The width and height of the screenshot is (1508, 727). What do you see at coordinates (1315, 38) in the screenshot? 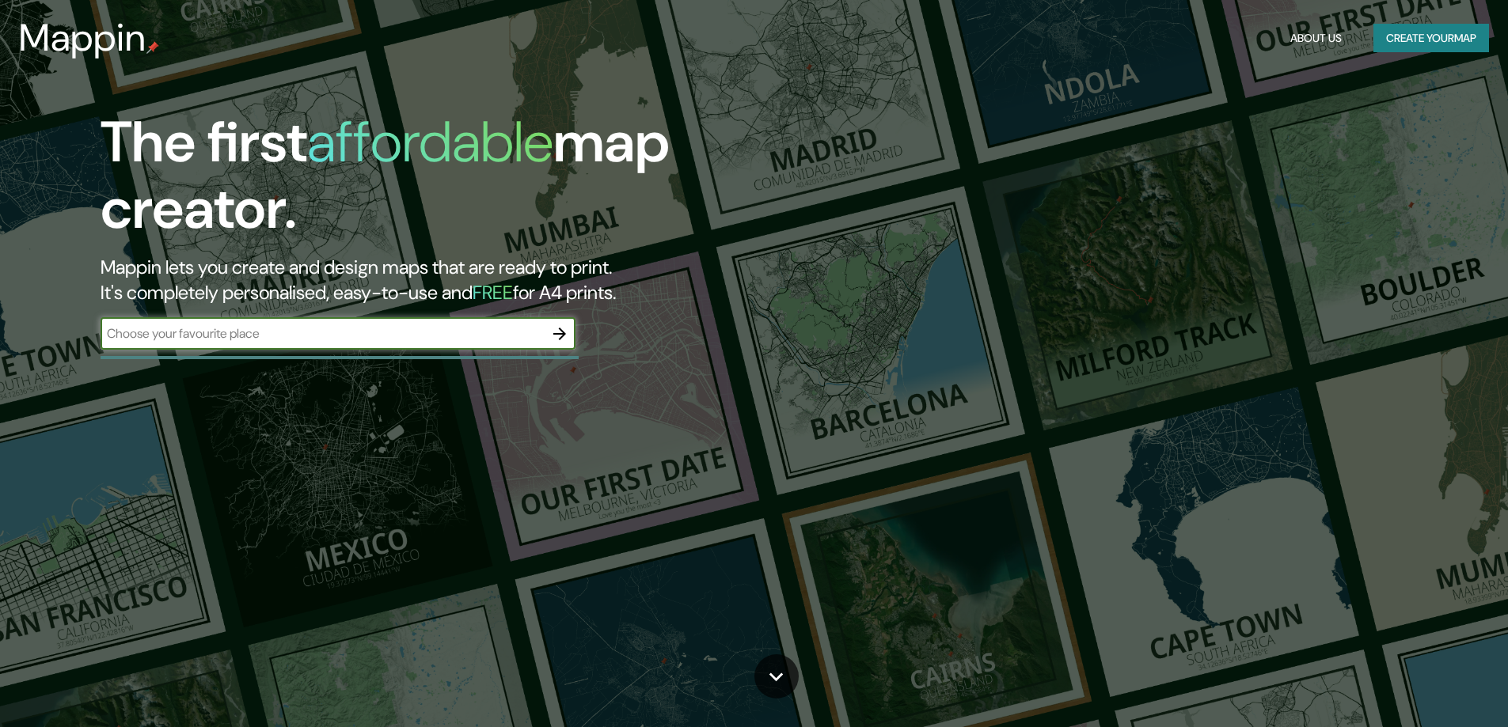
I see `button: About Us` at bounding box center [1315, 38].